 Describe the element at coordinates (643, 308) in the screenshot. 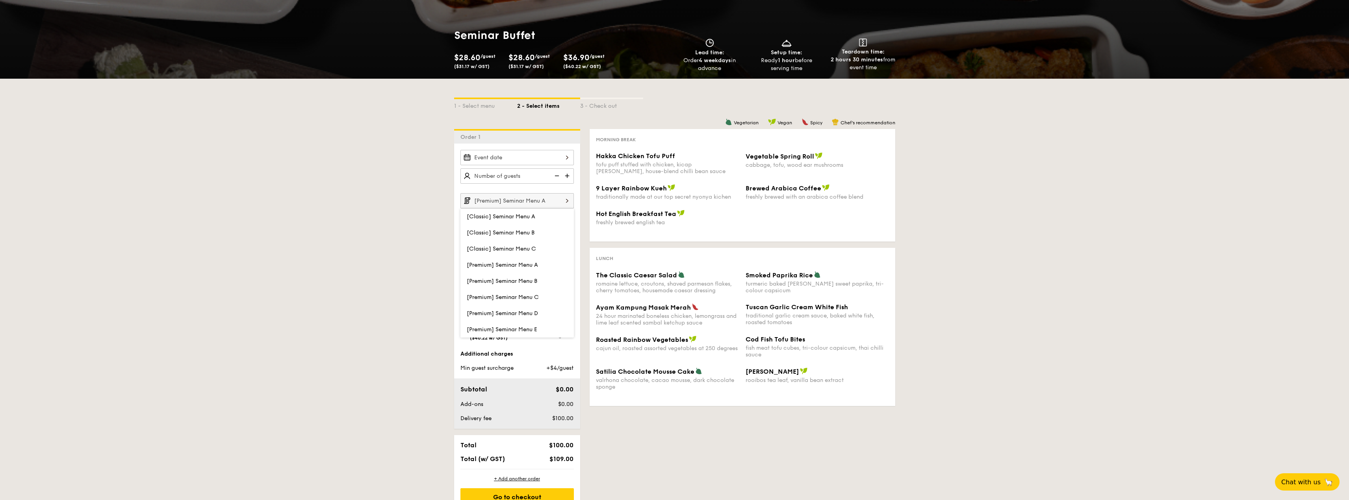

I see `span: Ayam Kampung Masak Merah` at that location.